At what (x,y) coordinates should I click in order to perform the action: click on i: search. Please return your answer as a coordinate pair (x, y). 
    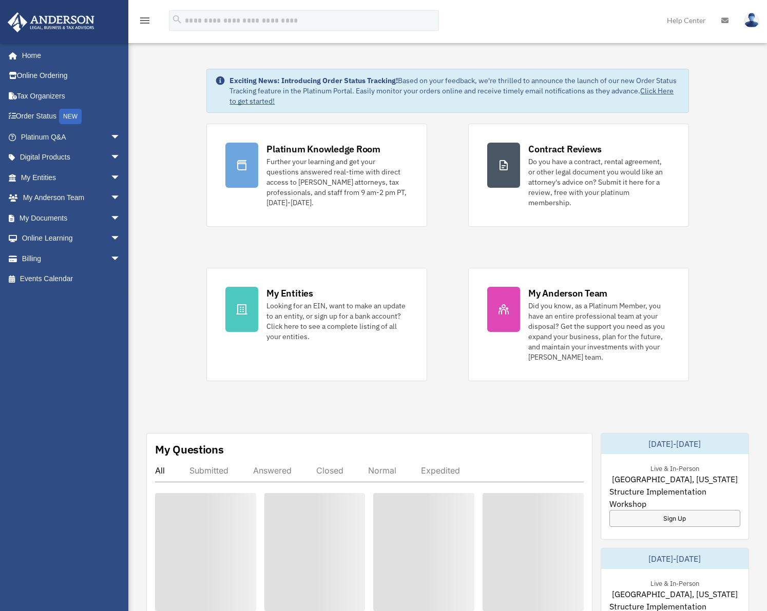
    Looking at the image, I should click on (177, 20).